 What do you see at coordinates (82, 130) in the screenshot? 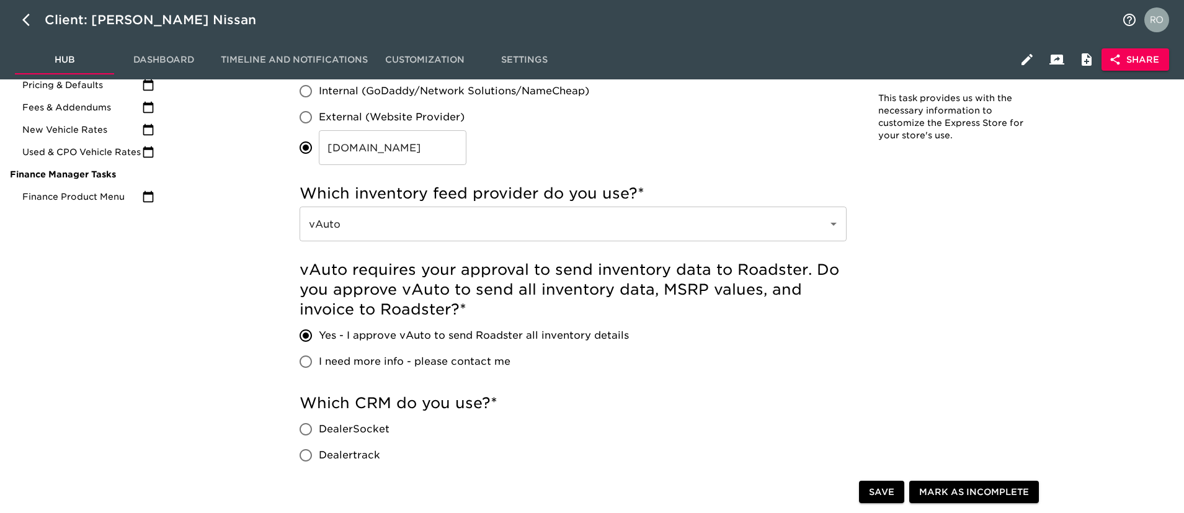
I see `span: New Vehicle Rates` at bounding box center [82, 130].